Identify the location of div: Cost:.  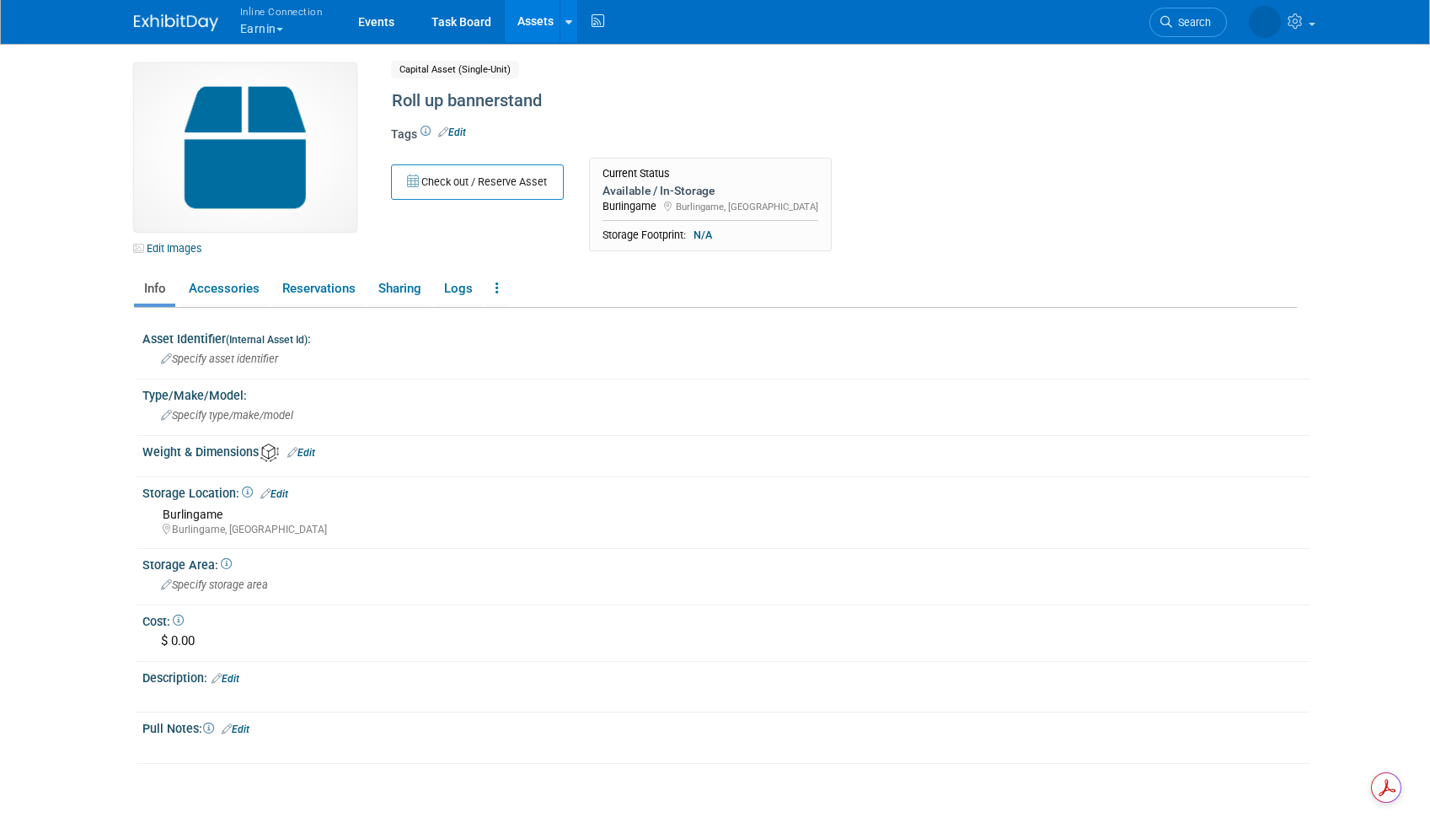
(726, 619).